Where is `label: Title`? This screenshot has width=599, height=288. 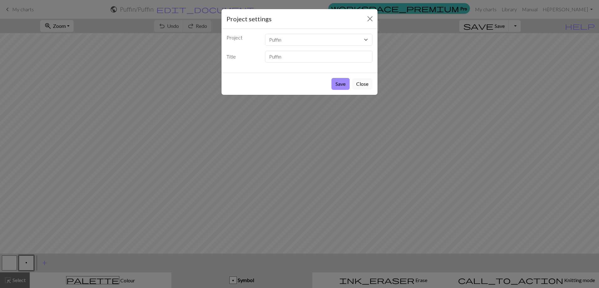 label: Title is located at coordinates (242, 57).